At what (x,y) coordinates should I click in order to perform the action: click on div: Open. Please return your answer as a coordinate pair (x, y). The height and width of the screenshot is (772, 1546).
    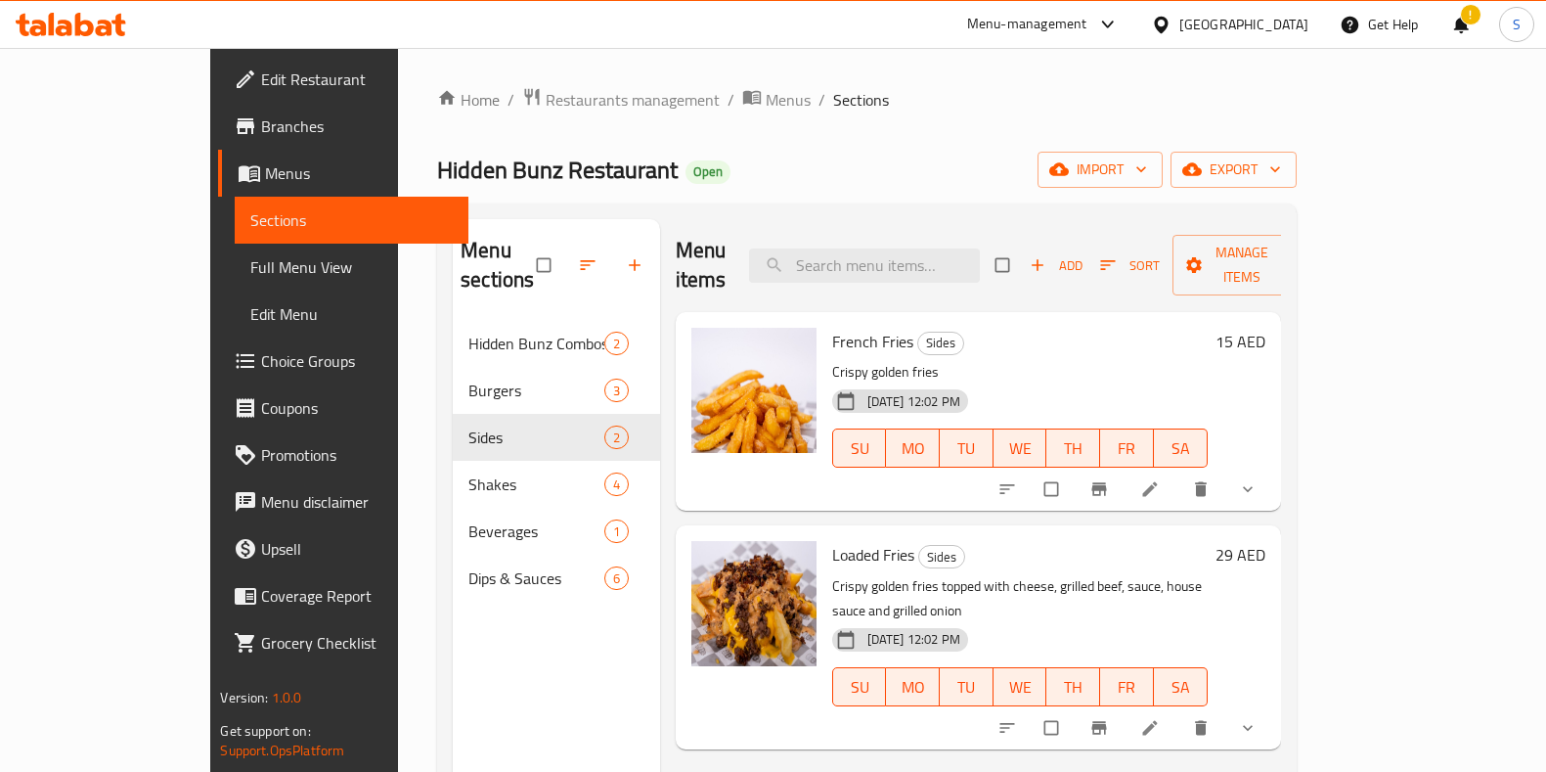
    Looking at the image, I should click on (708, 172).